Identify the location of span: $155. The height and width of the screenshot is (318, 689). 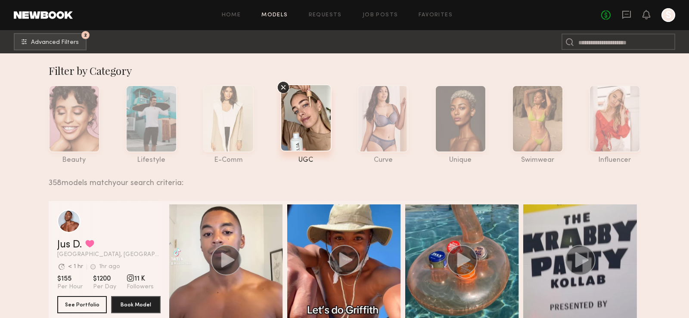
(70, 279).